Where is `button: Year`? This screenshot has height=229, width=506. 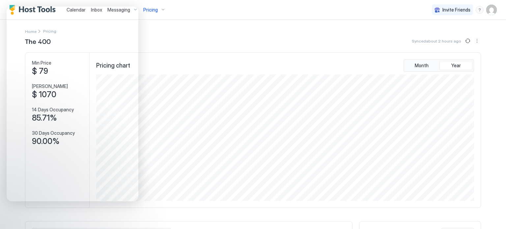
button: Year is located at coordinates (456, 66).